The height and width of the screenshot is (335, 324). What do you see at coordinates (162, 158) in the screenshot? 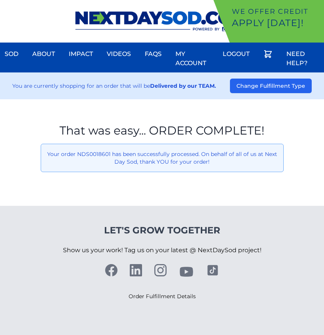
I see `p: Your order NDS0018601 has been successfully processed. On behalf of all of us at Next Day Sod, th...` at bounding box center [162, 158].